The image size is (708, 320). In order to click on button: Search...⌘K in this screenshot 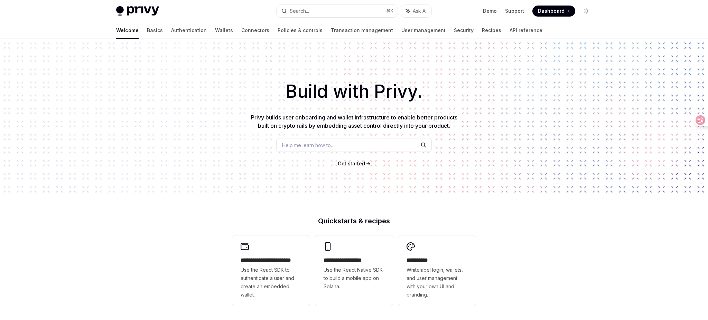, I will do `click(337, 11)`.